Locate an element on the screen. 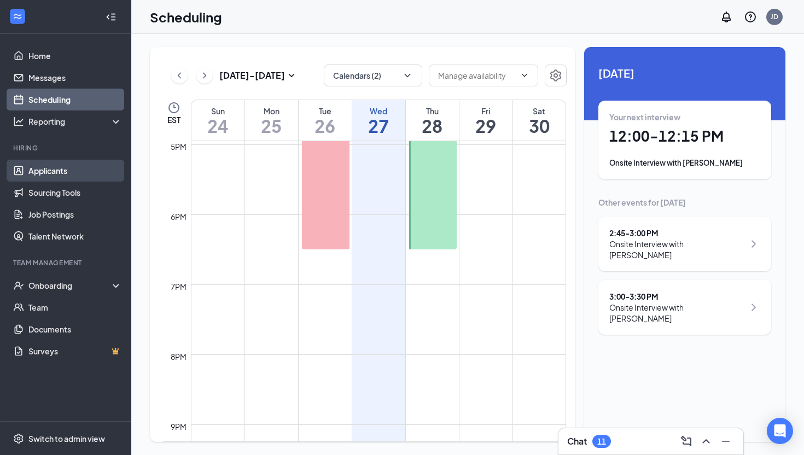 This screenshot has width=804, height=455. svg: Collapse is located at coordinates (111, 17).